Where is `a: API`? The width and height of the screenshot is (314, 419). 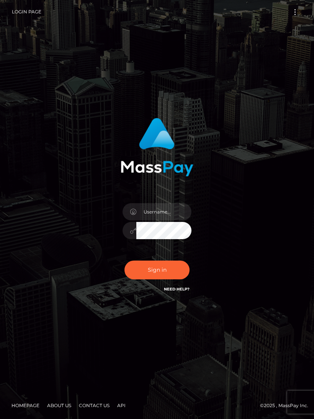
a: API is located at coordinates (121, 405).